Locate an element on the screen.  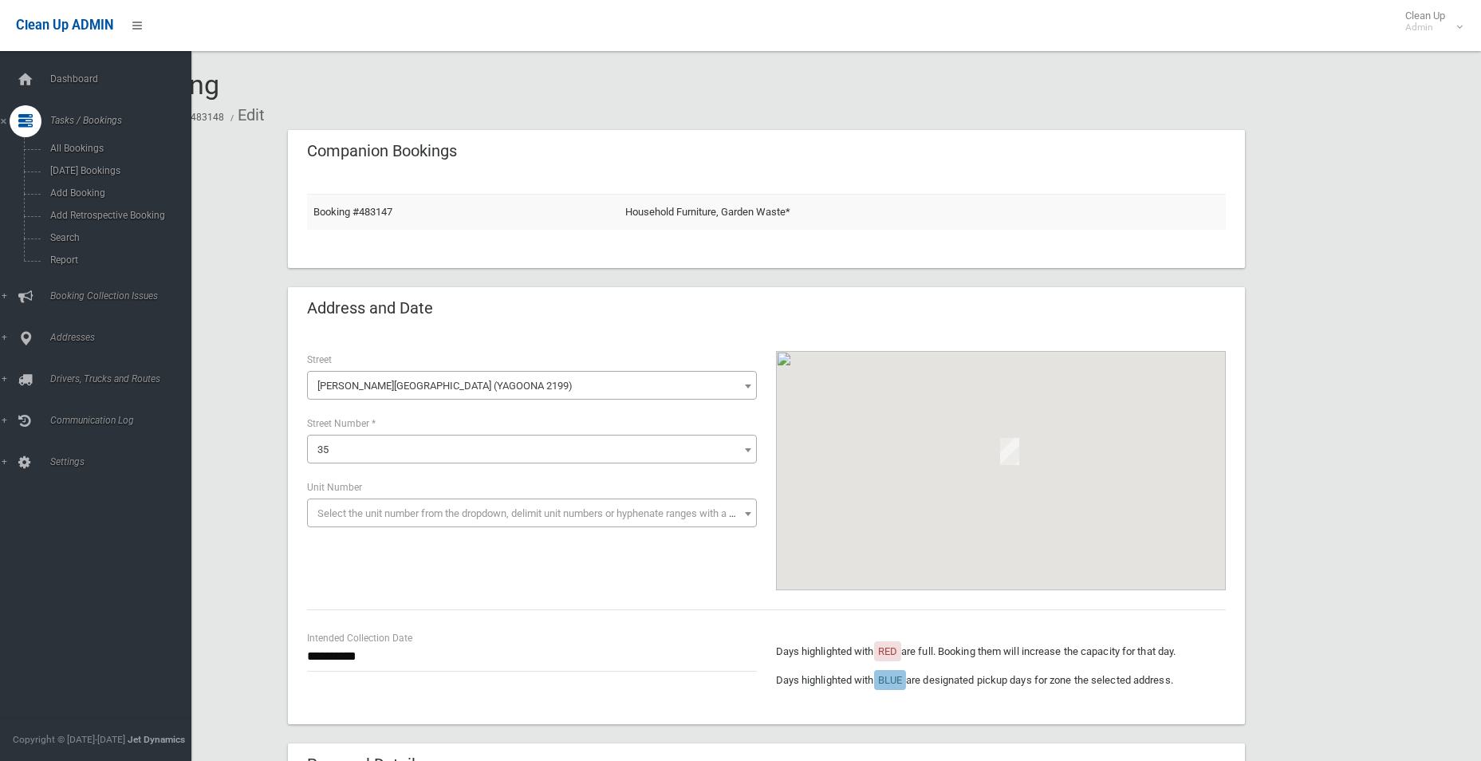
a: #483148 is located at coordinates (204, 117).